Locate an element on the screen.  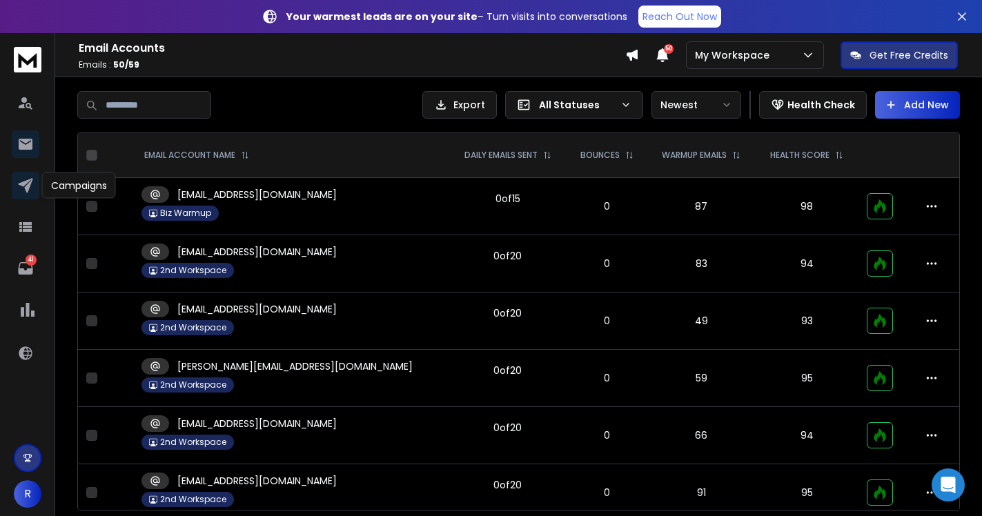
p: My Workspace is located at coordinates (735, 55).